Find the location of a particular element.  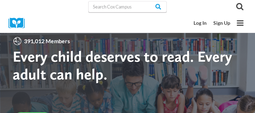

span: 391,012 Members is located at coordinates (47, 41).